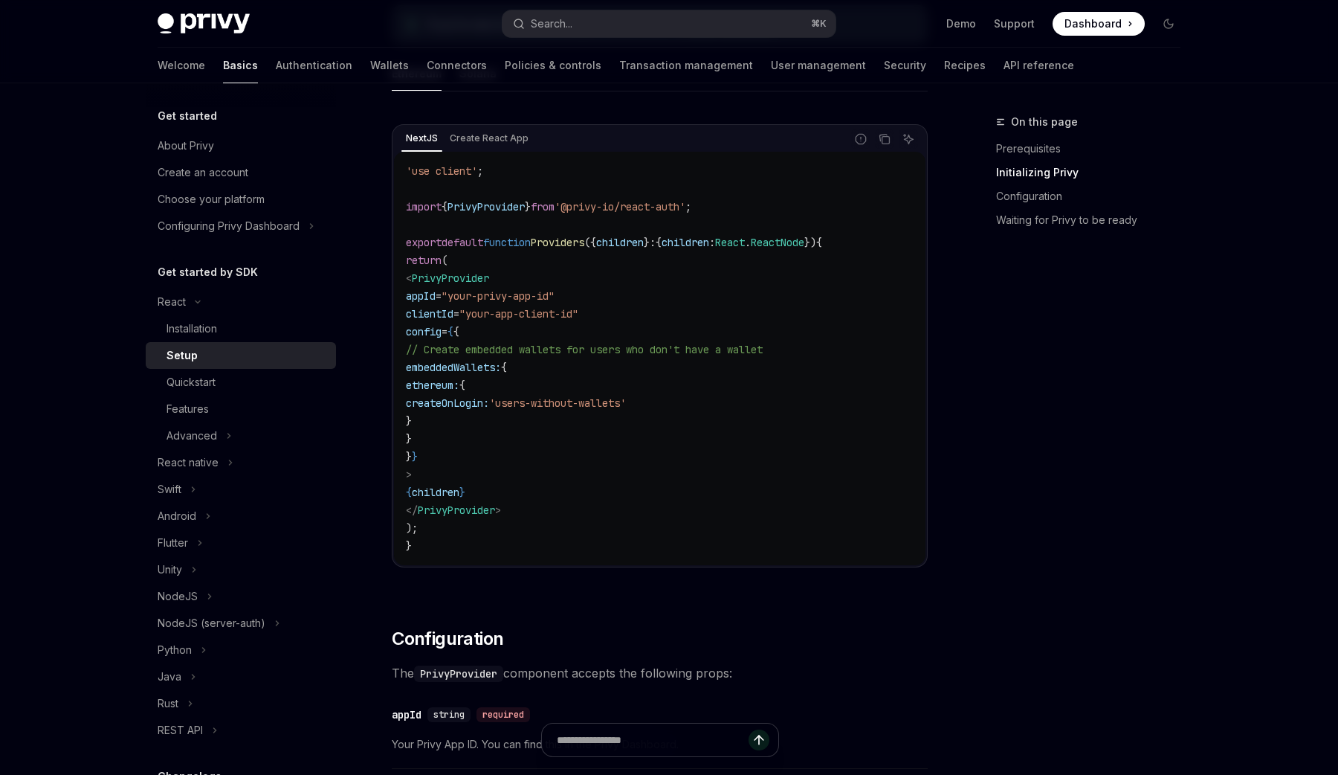 Image resolution: width=1338 pixels, height=775 pixels. I want to click on a: Dashboard, so click(1099, 24).